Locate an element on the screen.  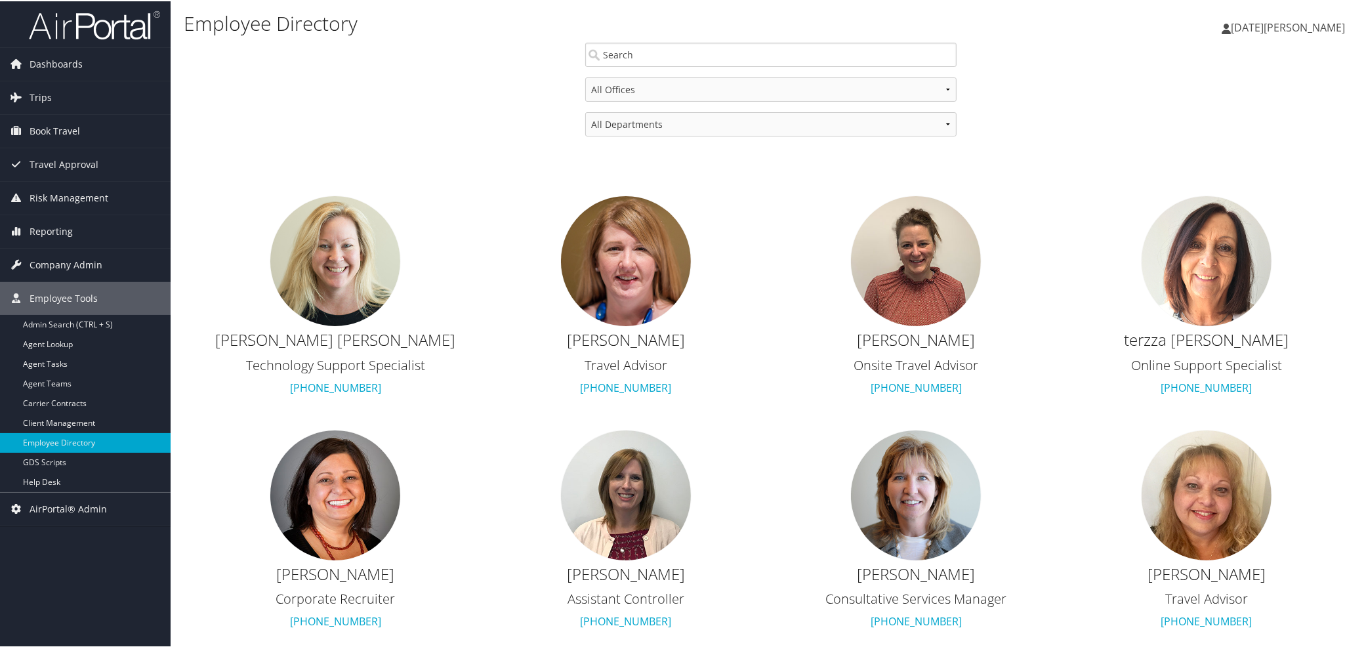
h3: Consultative Services Manager is located at coordinates (916, 598).